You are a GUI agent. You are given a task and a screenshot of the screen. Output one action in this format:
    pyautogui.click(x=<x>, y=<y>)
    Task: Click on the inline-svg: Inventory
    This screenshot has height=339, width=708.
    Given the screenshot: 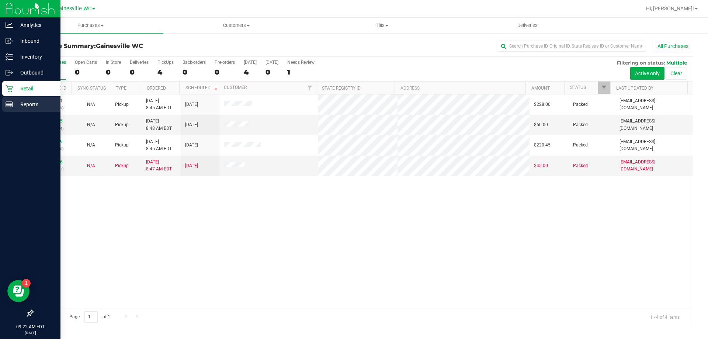 What is the action you would take?
    pyautogui.click(x=9, y=57)
    